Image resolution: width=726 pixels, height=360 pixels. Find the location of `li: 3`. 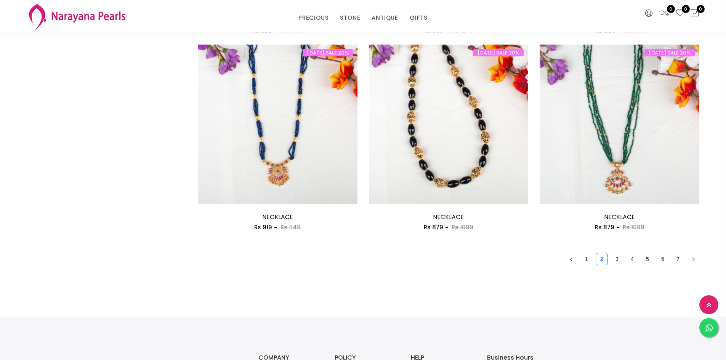

li: 3 is located at coordinates (617, 259).